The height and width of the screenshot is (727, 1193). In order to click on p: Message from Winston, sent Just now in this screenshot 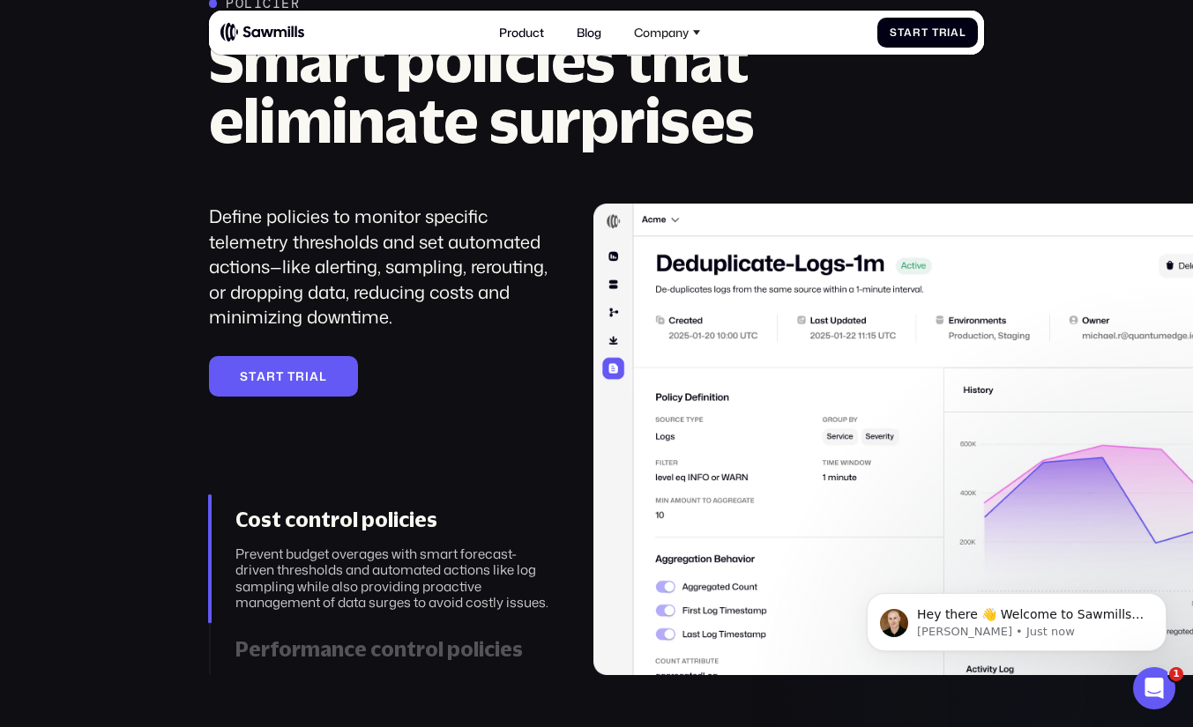, I will do `click(190, 76)`.